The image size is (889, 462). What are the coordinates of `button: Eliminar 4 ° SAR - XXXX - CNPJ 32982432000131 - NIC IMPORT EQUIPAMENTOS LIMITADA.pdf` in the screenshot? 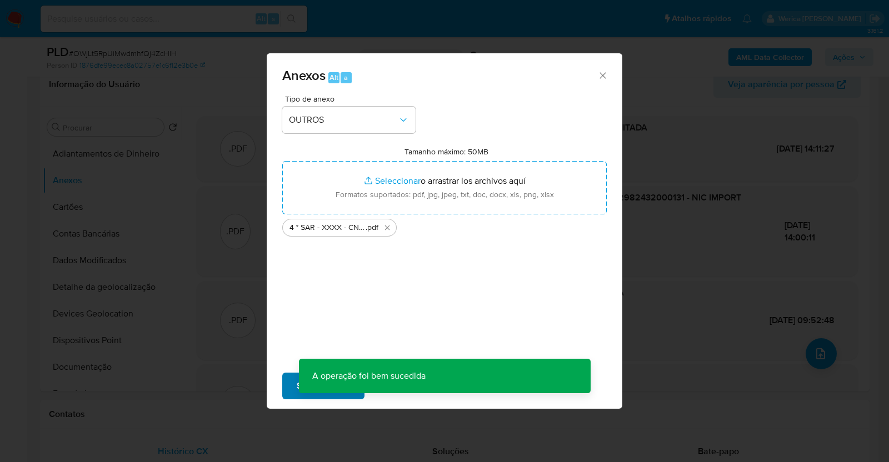 It's located at (387, 228).